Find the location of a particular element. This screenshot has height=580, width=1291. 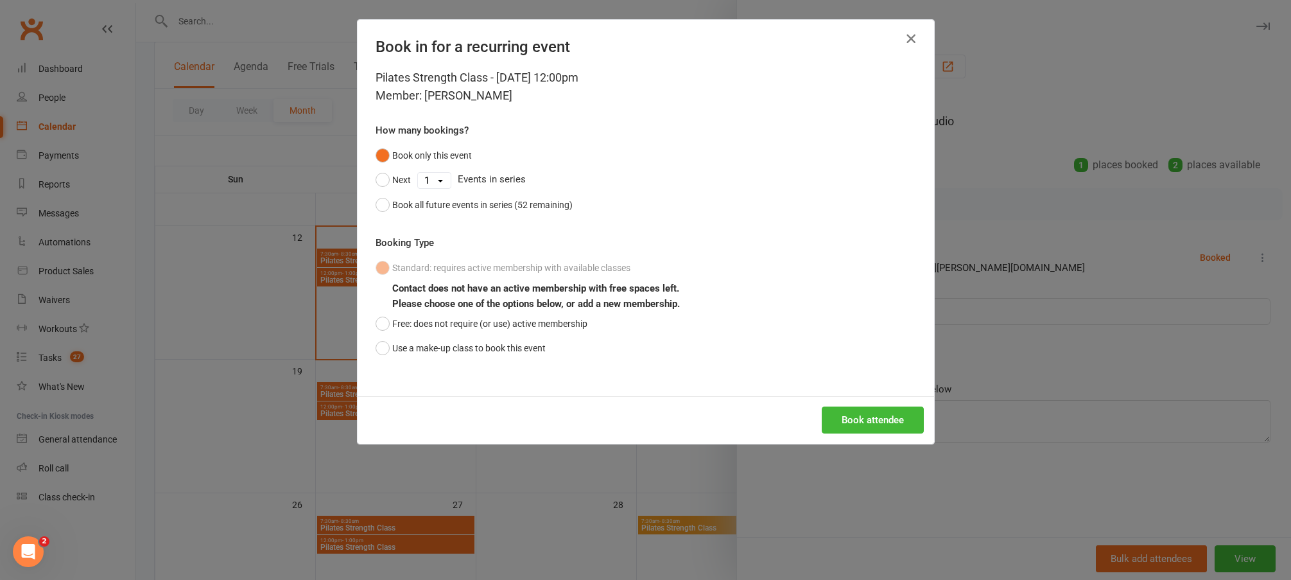

h4: Book in for a recurring event is located at coordinates (646, 47).